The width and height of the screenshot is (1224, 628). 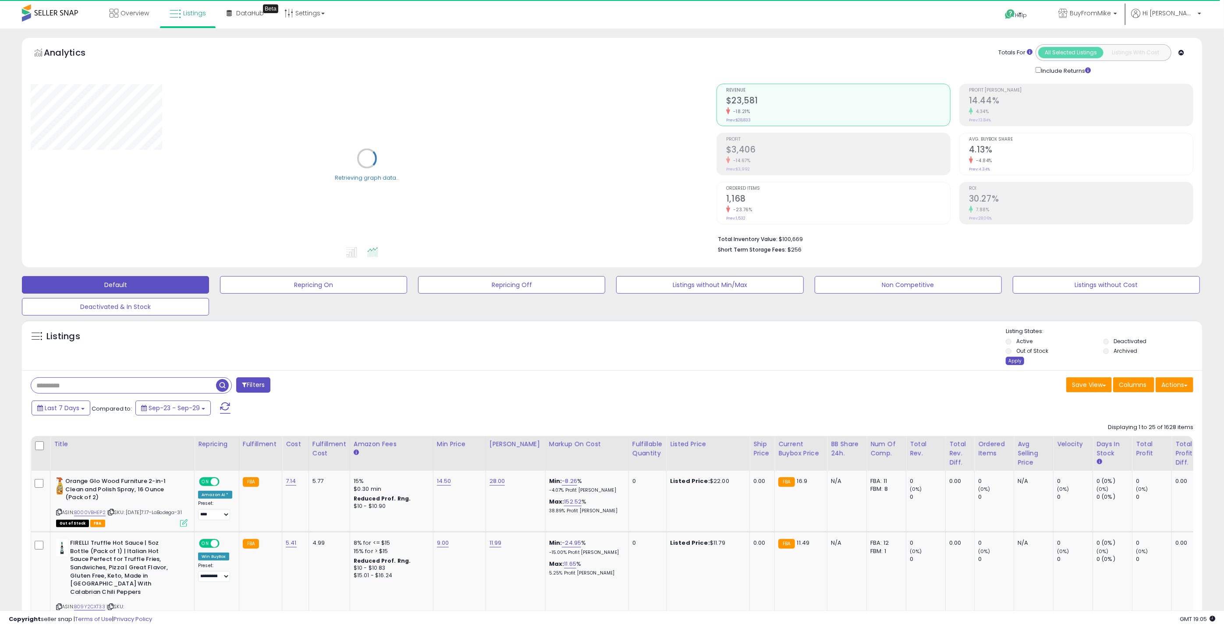 I want to click on div: Repricing, so click(x=217, y=444).